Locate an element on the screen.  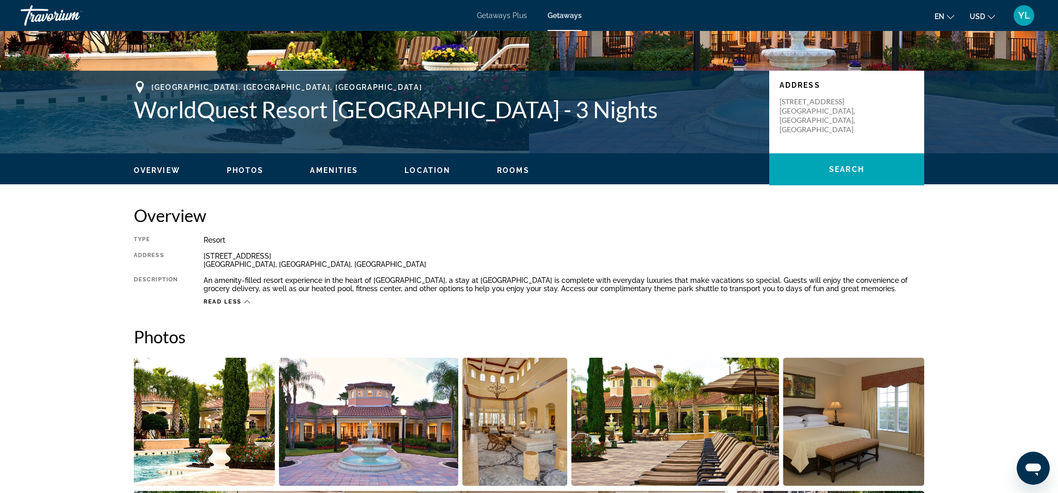
p: Address is located at coordinates (847, 85).